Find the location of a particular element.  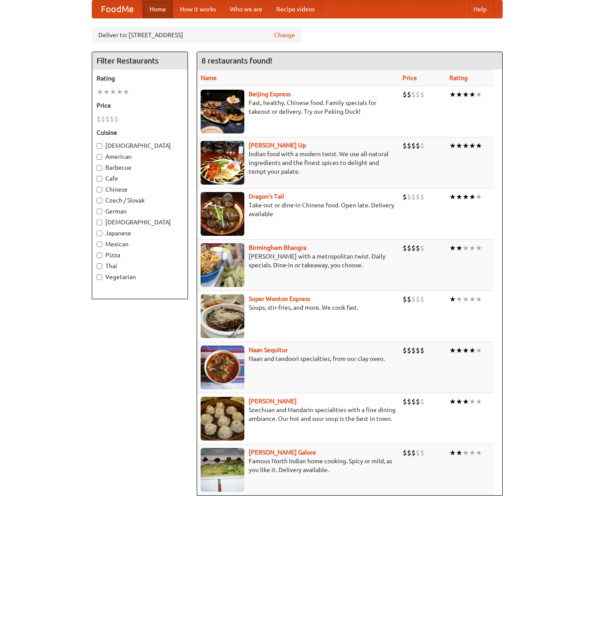

b: Super Wonton Express is located at coordinates (280, 299).